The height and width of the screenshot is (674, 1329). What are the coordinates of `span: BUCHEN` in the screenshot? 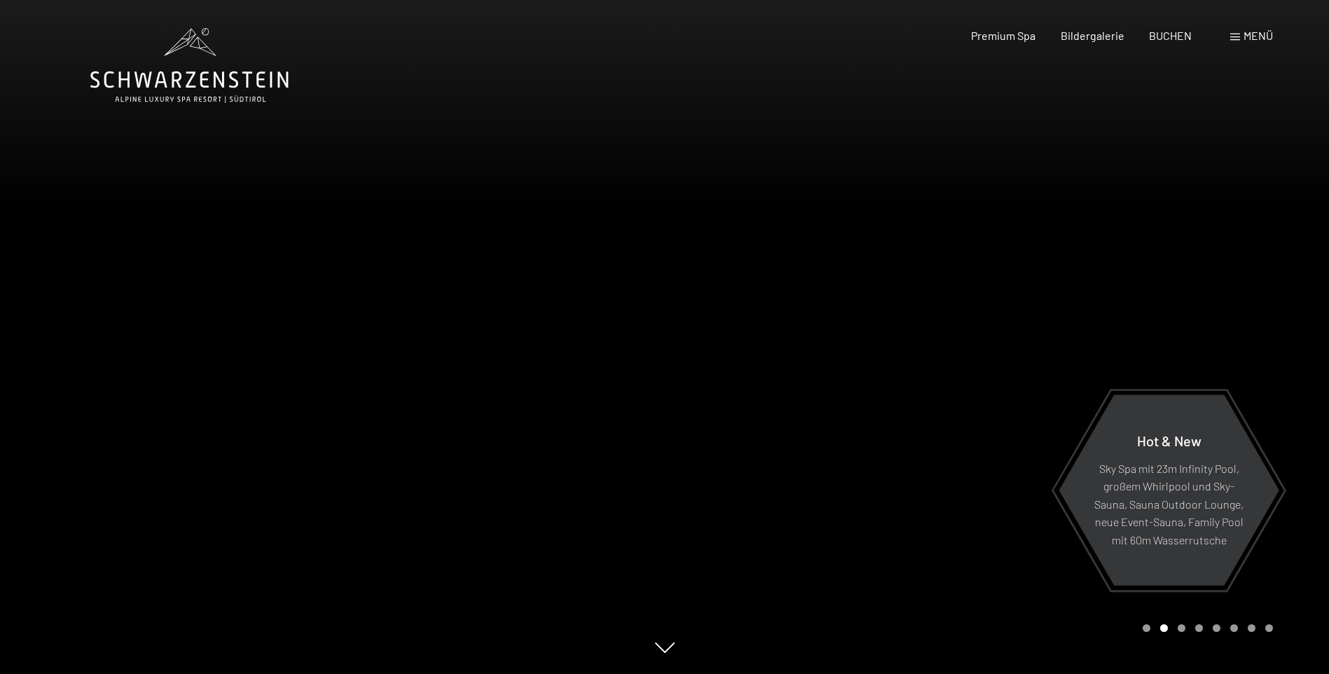 It's located at (1170, 35).